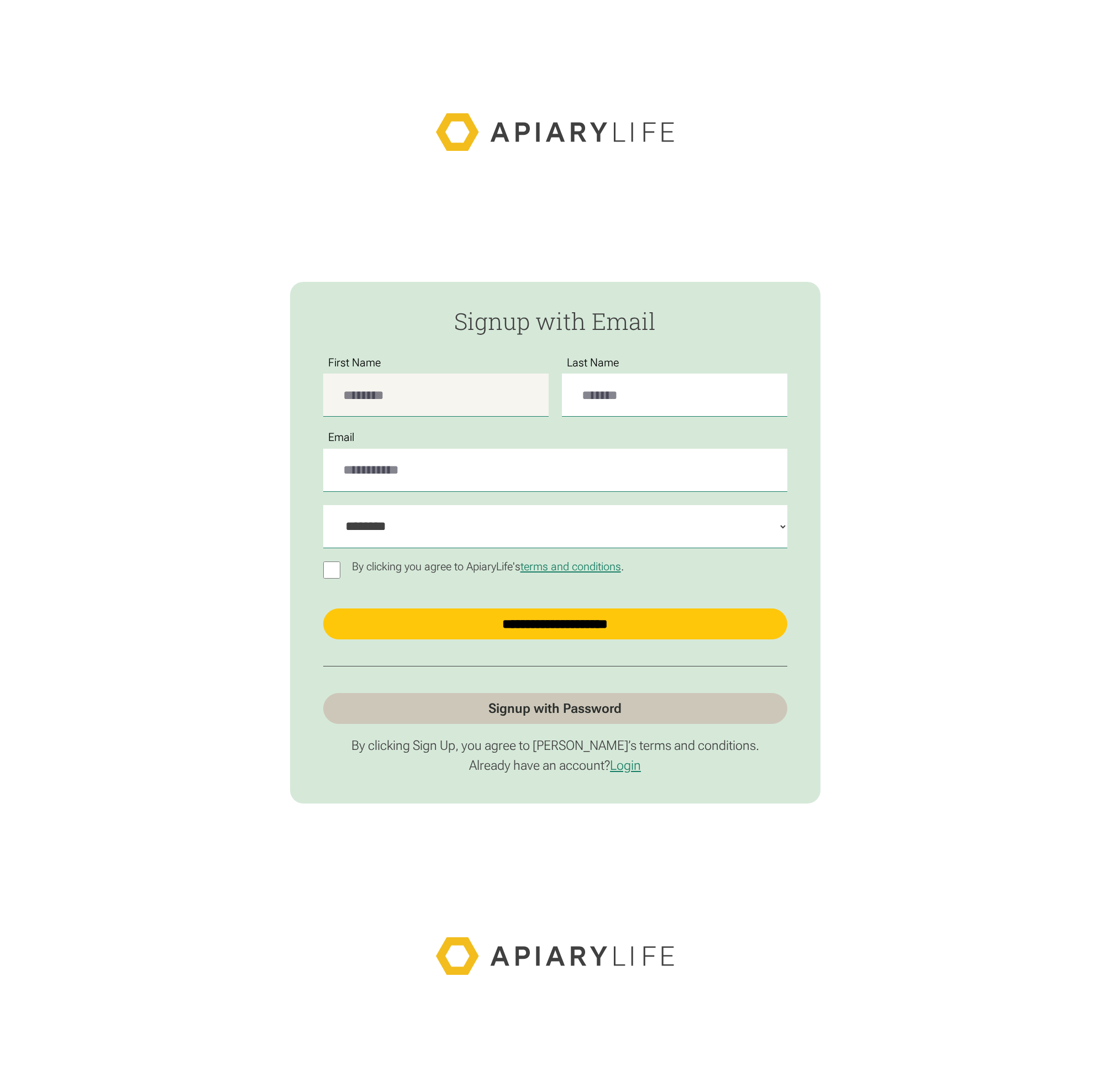 This screenshot has width=1110, height=1092. Describe the element at coordinates (555, 321) in the screenshot. I see `h2: Signup with Email` at that location.